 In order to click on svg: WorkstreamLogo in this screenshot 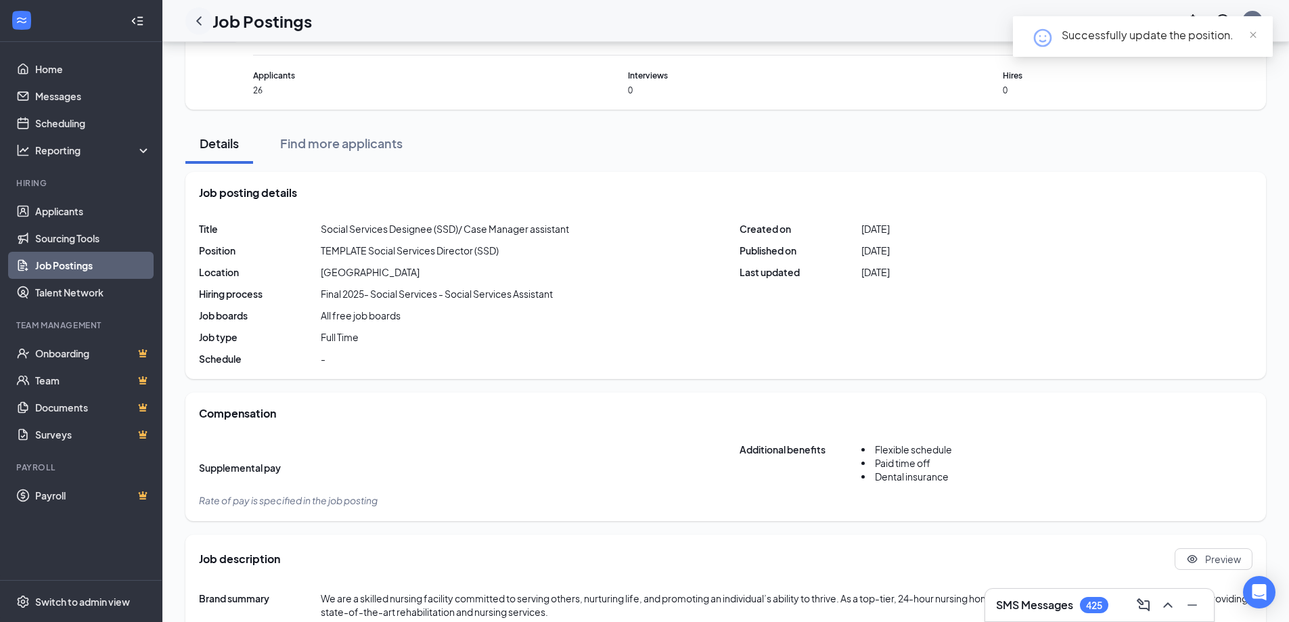, I will do `click(22, 20)`.